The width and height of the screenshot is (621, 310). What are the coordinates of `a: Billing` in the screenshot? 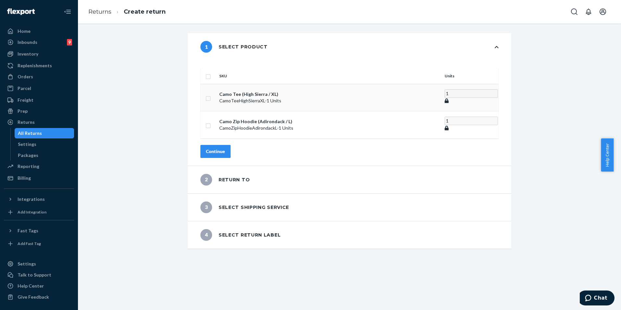 It's located at (39, 178).